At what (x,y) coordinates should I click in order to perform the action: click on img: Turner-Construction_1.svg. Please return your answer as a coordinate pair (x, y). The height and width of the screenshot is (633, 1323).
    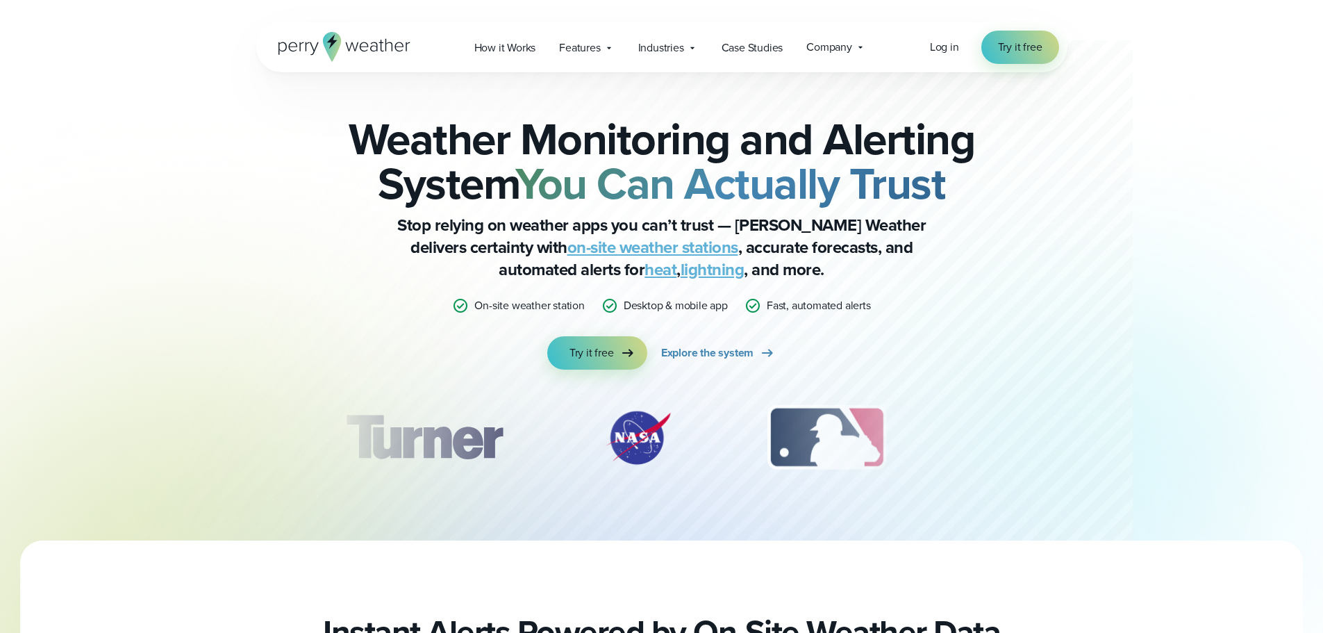
    Looking at the image, I should click on (424, 438).